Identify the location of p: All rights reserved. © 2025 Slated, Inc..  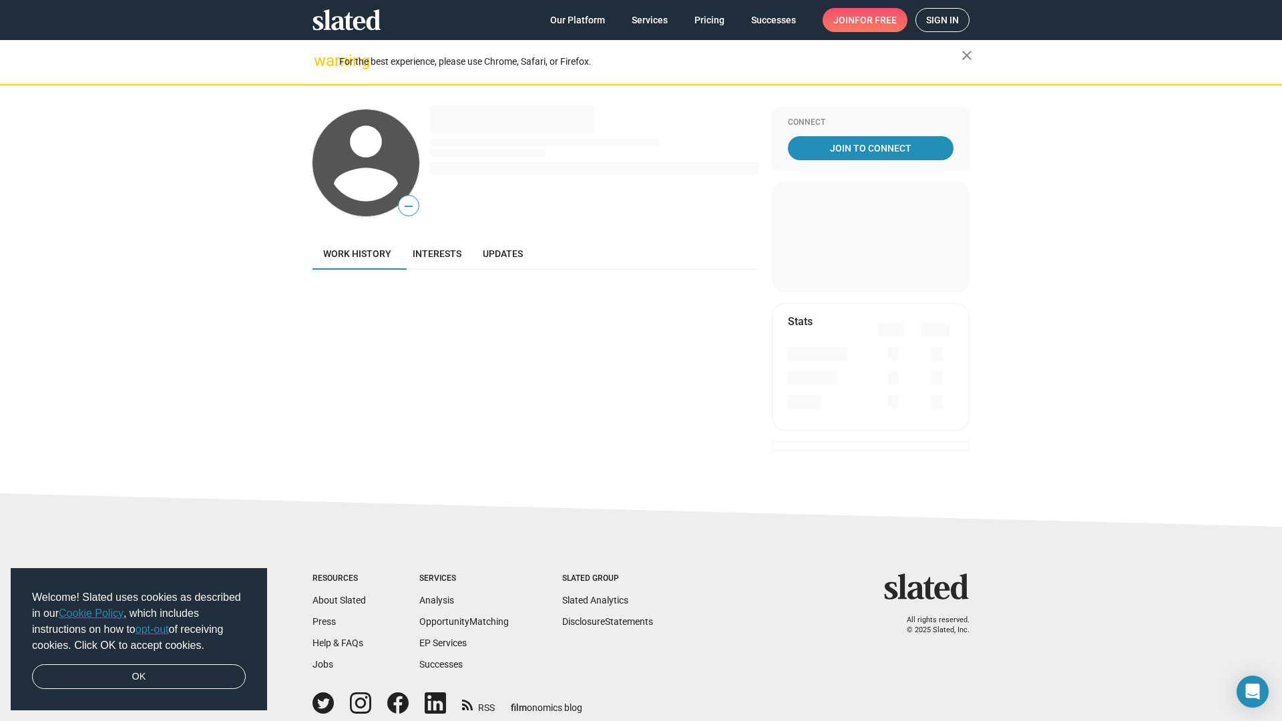
(931, 625).